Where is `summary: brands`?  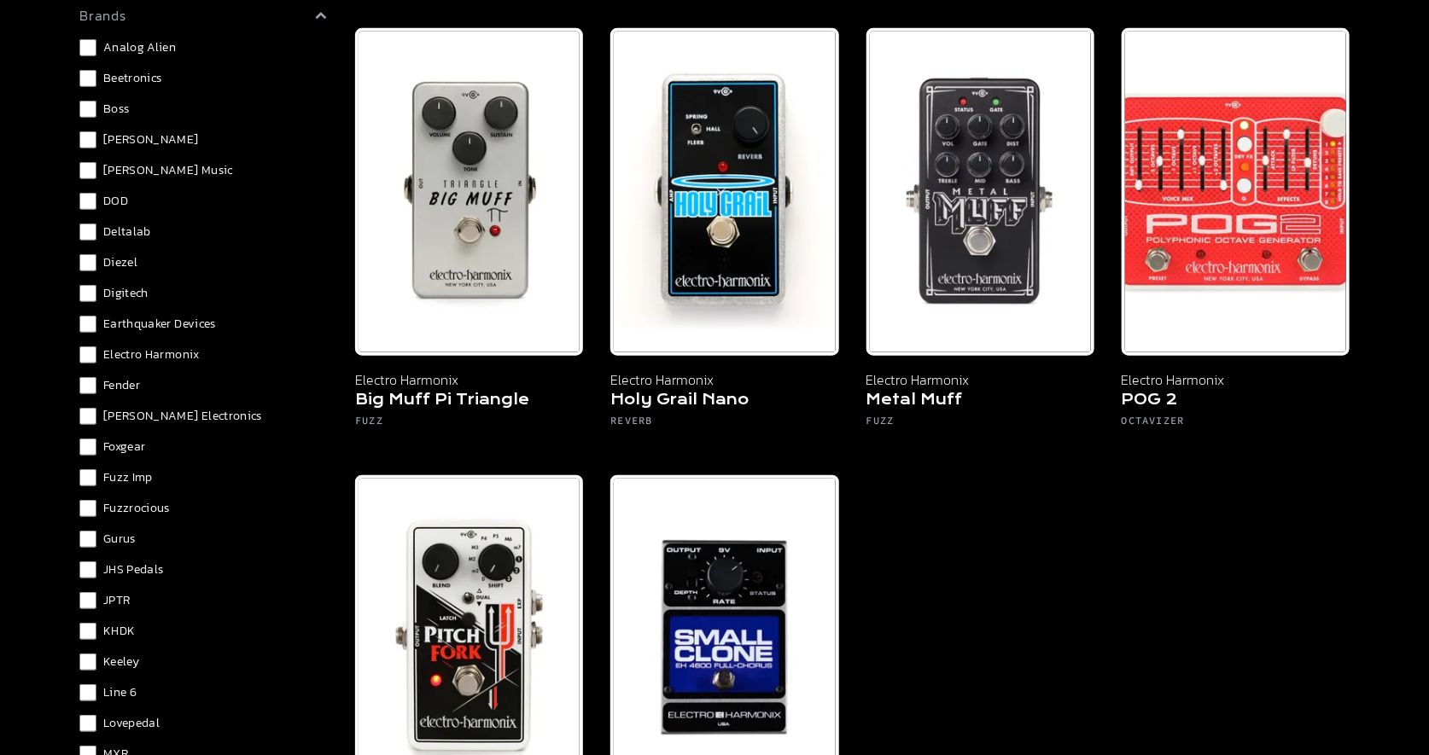 summary: brands is located at coordinates (203, 15).